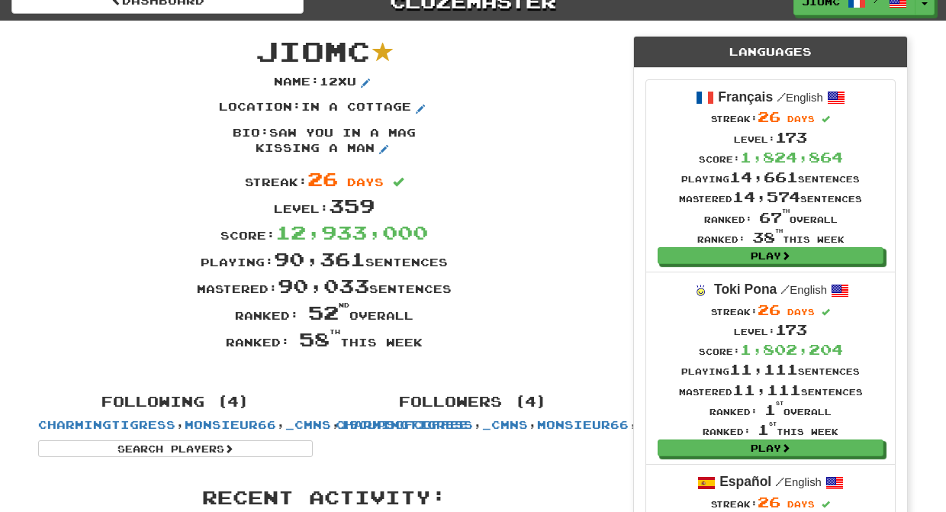 This screenshot has width=946, height=512. What do you see at coordinates (175, 449) in the screenshot?
I see `a: Search Players` at bounding box center [175, 449].